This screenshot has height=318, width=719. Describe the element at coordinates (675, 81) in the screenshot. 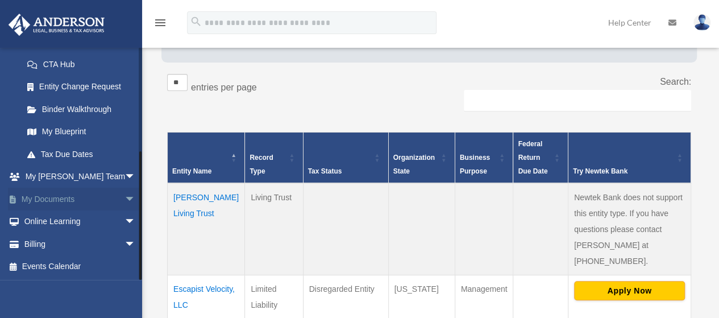

I see `label: Search:` at that location.